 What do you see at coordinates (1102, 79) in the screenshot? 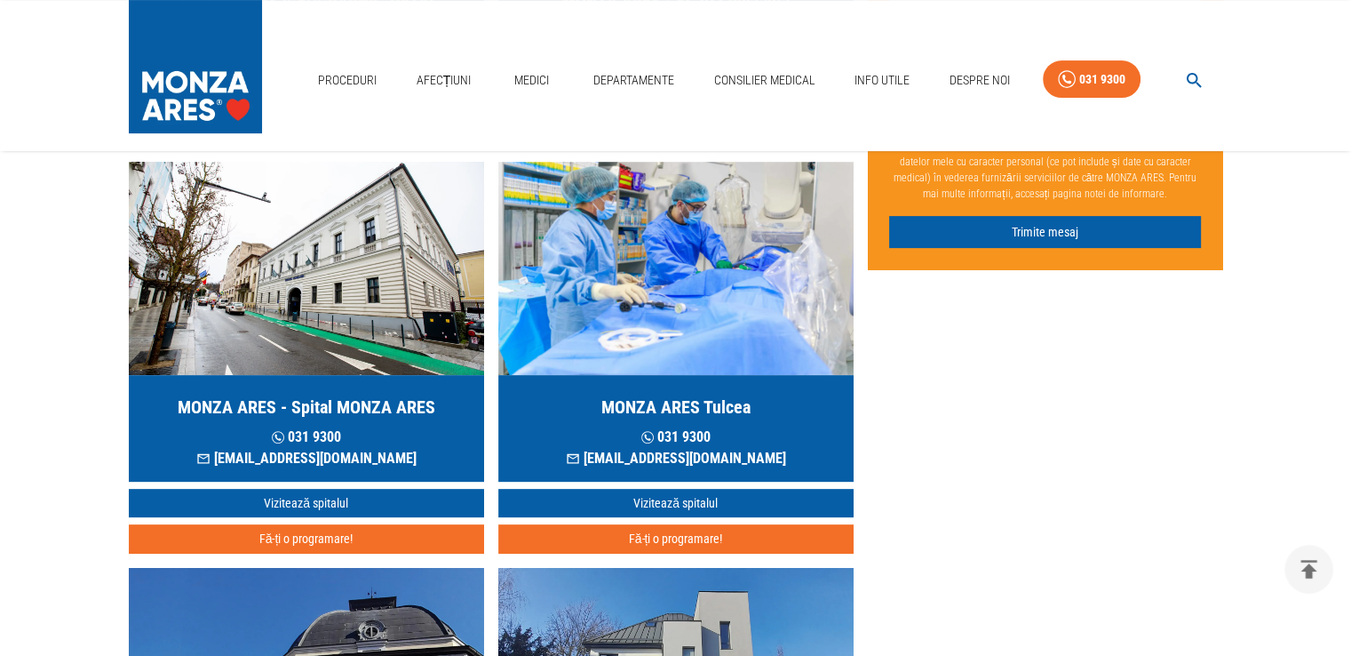
I see `div: 031 9300` at bounding box center [1102, 79].